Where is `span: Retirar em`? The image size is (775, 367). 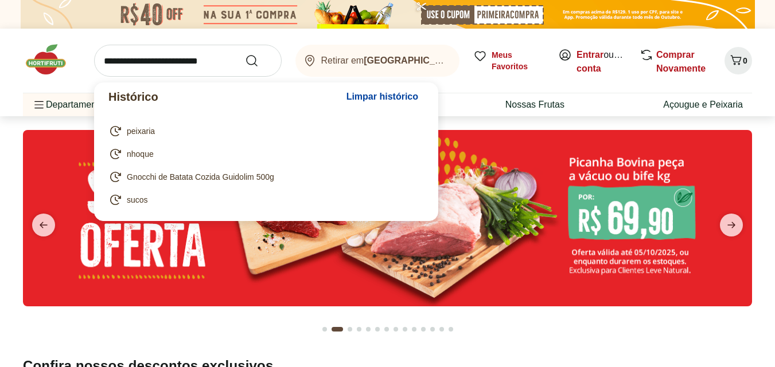 span: Retirar em is located at coordinates (384, 61).